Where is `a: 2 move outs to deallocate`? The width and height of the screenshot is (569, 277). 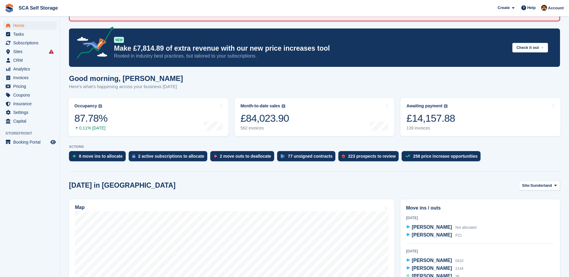
a: 2 move outs to deallocate is located at coordinates (244, 158).